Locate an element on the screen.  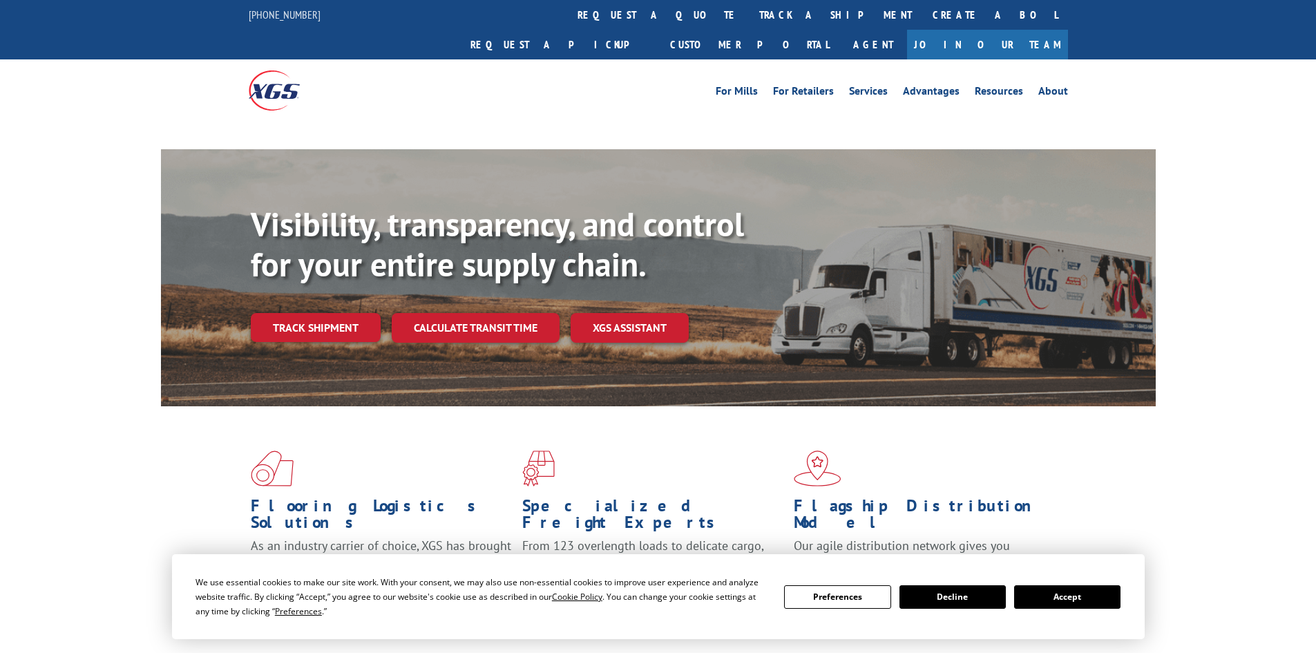
a: XGS ASSISTANT is located at coordinates (630, 328).